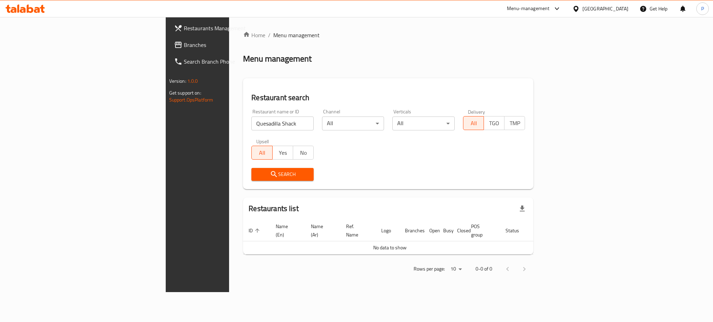  Describe the element at coordinates (528, 9) in the screenshot. I see `div: Menu-management` at that location.